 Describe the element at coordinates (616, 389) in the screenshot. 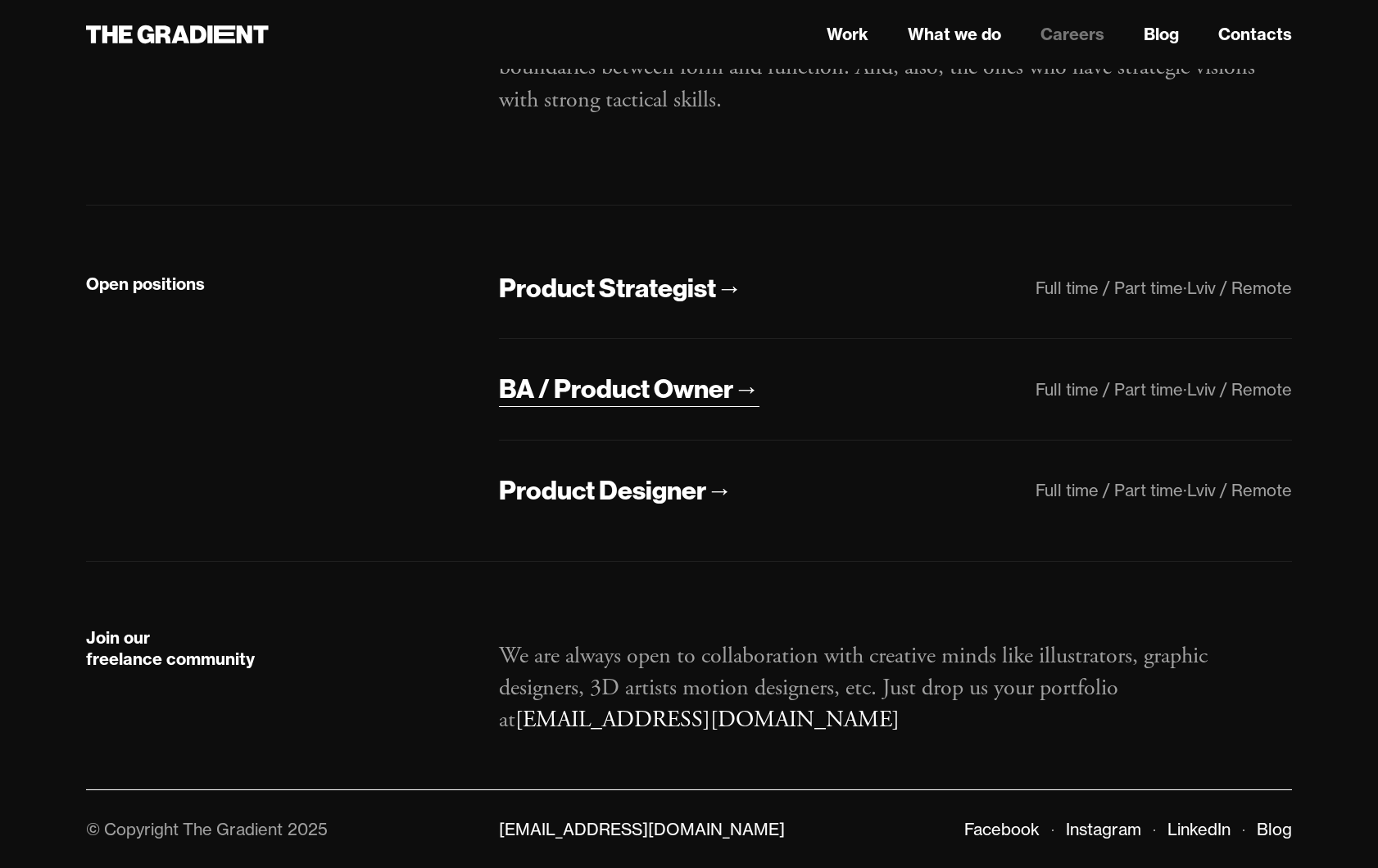

I see `div: BA / Product Owner` at that location.